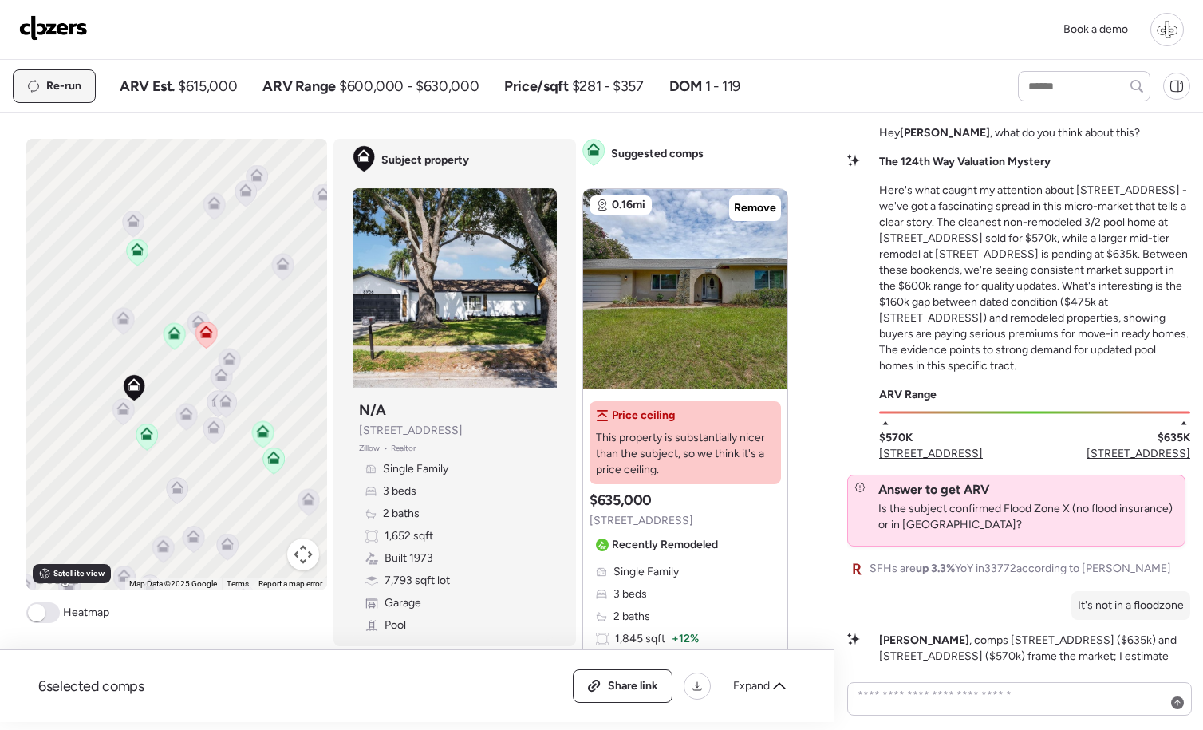 This screenshot has height=730, width=1203. I want to click on span: ARV Est., so click(147, 86).